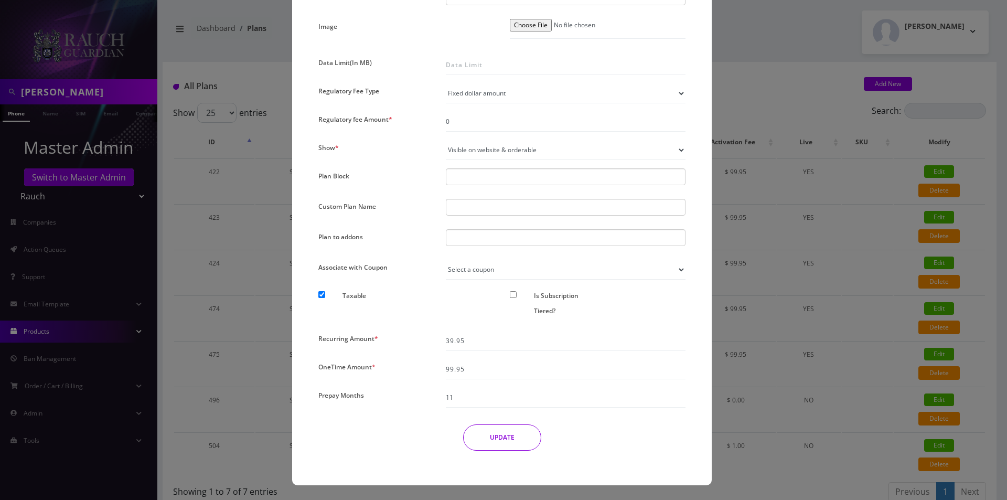 This screenshot has width=1007, height=500. I want to click on input: Recurring Amount, so click(566, 341).